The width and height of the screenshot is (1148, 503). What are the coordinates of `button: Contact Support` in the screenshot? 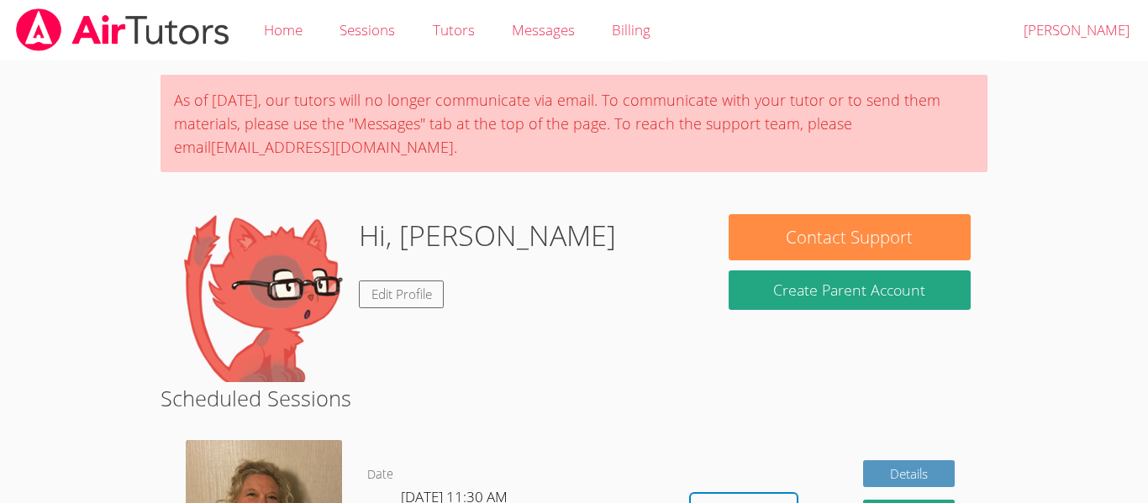 It's located at (850, 237).